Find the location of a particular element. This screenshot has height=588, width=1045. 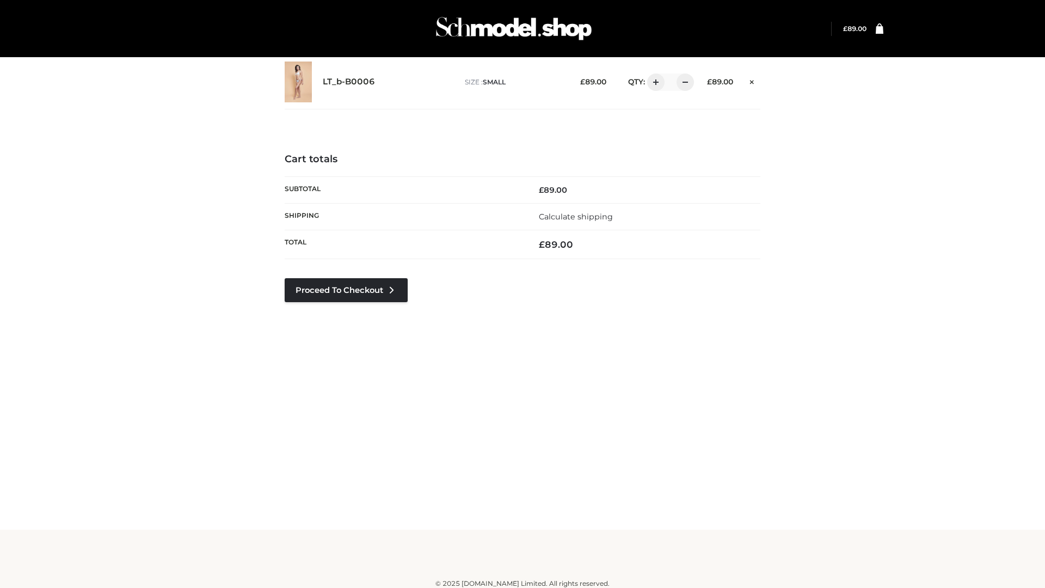

a: LT_b-B0006 is located at coordinates (349, 82).